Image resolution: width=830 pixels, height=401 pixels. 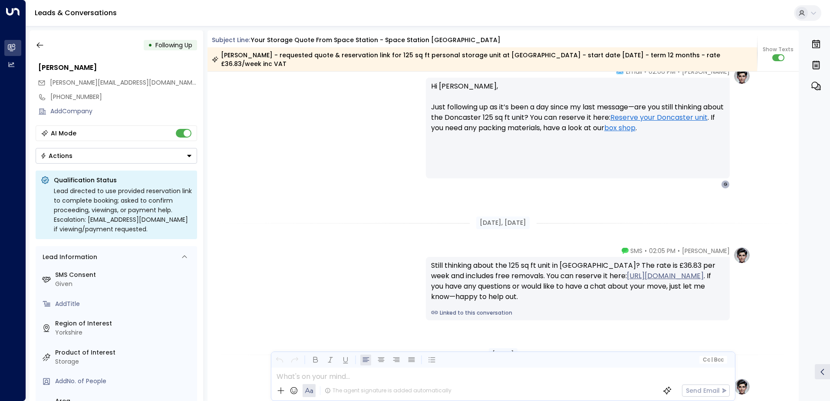 I want to click on div: Lead directed to use provided reservation link to complete booking; asked to confirm proceeding, ..., so click(x=123, y=210).